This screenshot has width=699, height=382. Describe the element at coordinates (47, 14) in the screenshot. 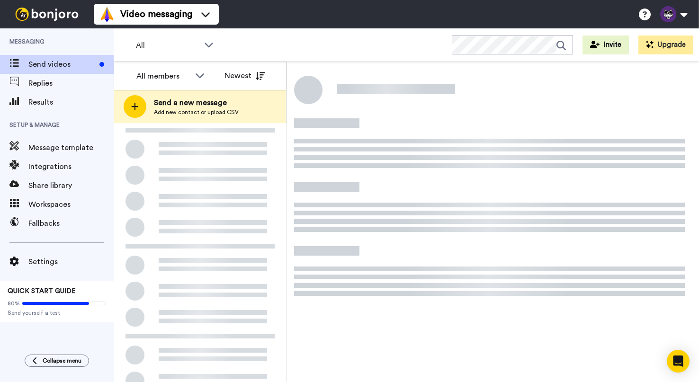

I see `img: bj-logo-header-white.svg` at that location.